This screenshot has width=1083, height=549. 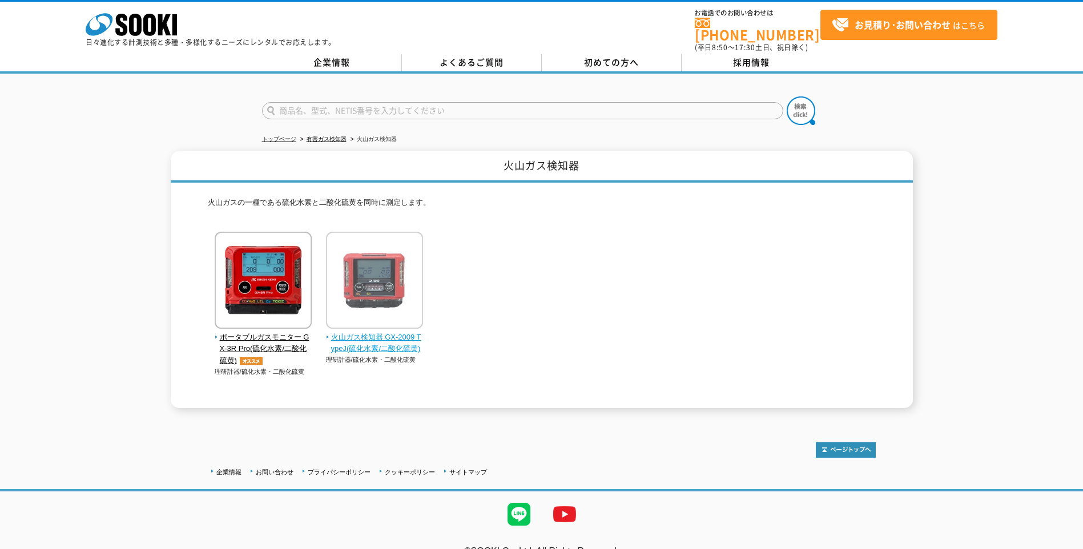 I want to click on img: オススメ, so click(x=251, y=361).